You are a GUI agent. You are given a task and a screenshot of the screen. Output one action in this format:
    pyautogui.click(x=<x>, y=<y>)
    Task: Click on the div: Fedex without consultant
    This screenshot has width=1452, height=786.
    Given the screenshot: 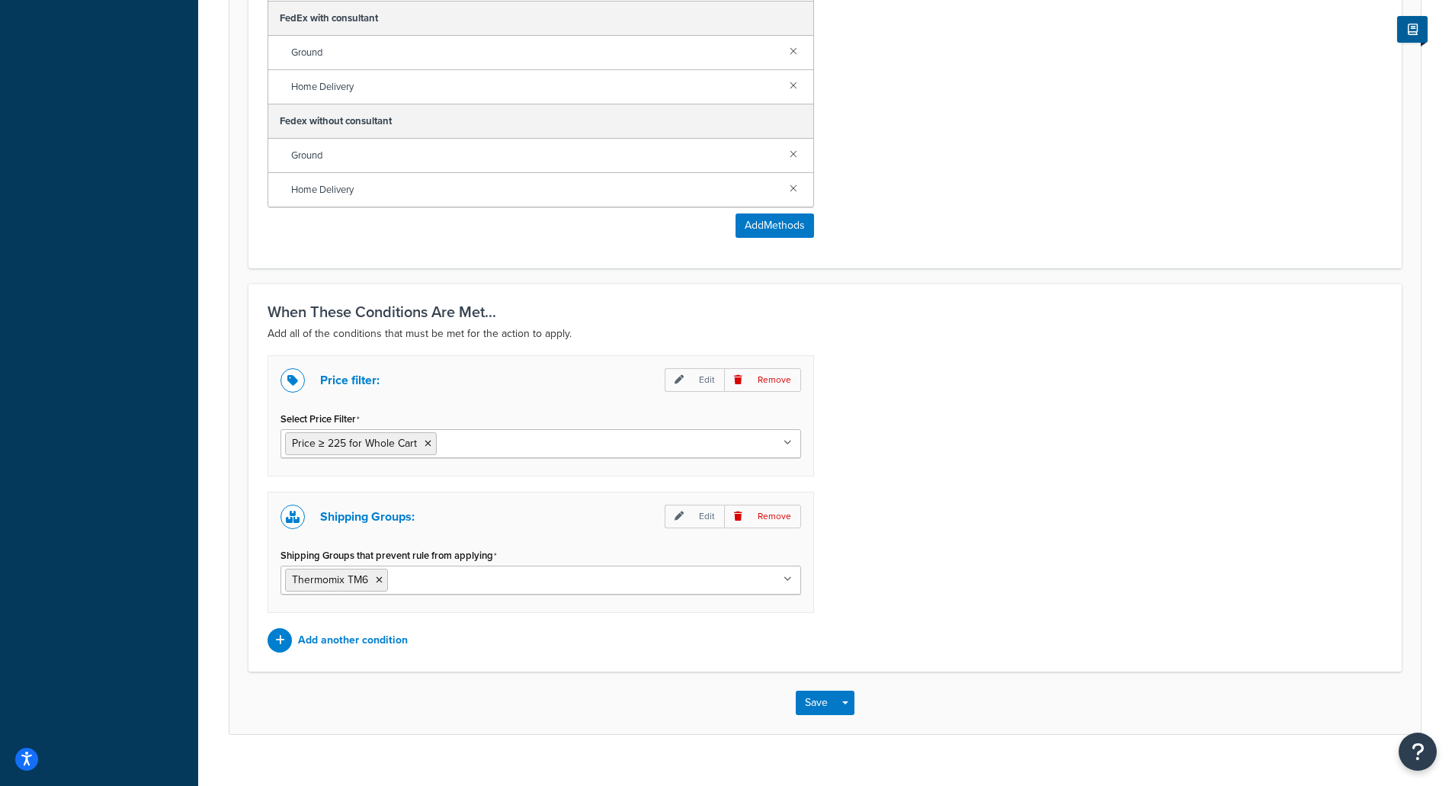 What is the action you would take?
    pyautogui.click(x=540, y=121)
    